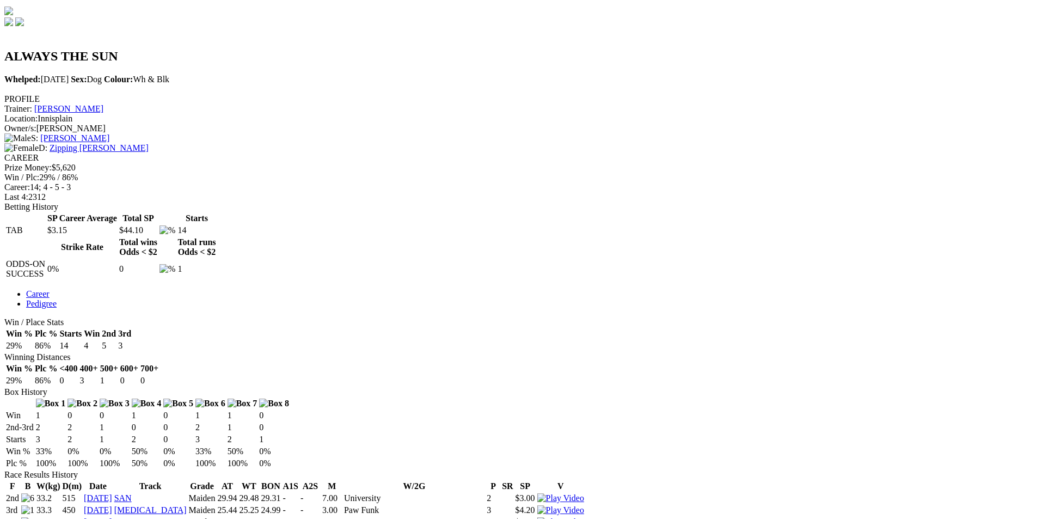 This screenshot has height=519, width=1037. What do you see at coordinates (507, 486) in the screenshot?
I see `th: SR` at bounding box center [507, 486].